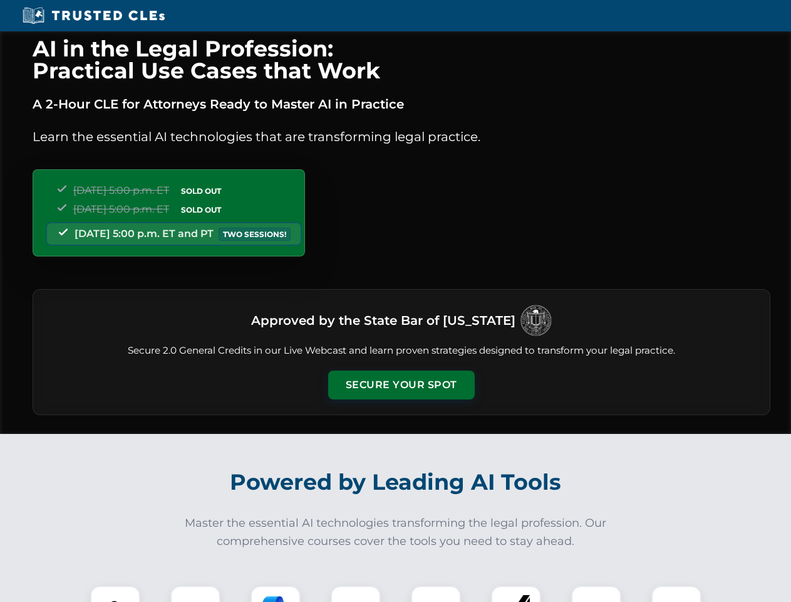 This screenshot has height=602, width=791. Describe the element at coordinates (402, 385) in the screenshot. I see `button: Secure Your Spot` at that location.